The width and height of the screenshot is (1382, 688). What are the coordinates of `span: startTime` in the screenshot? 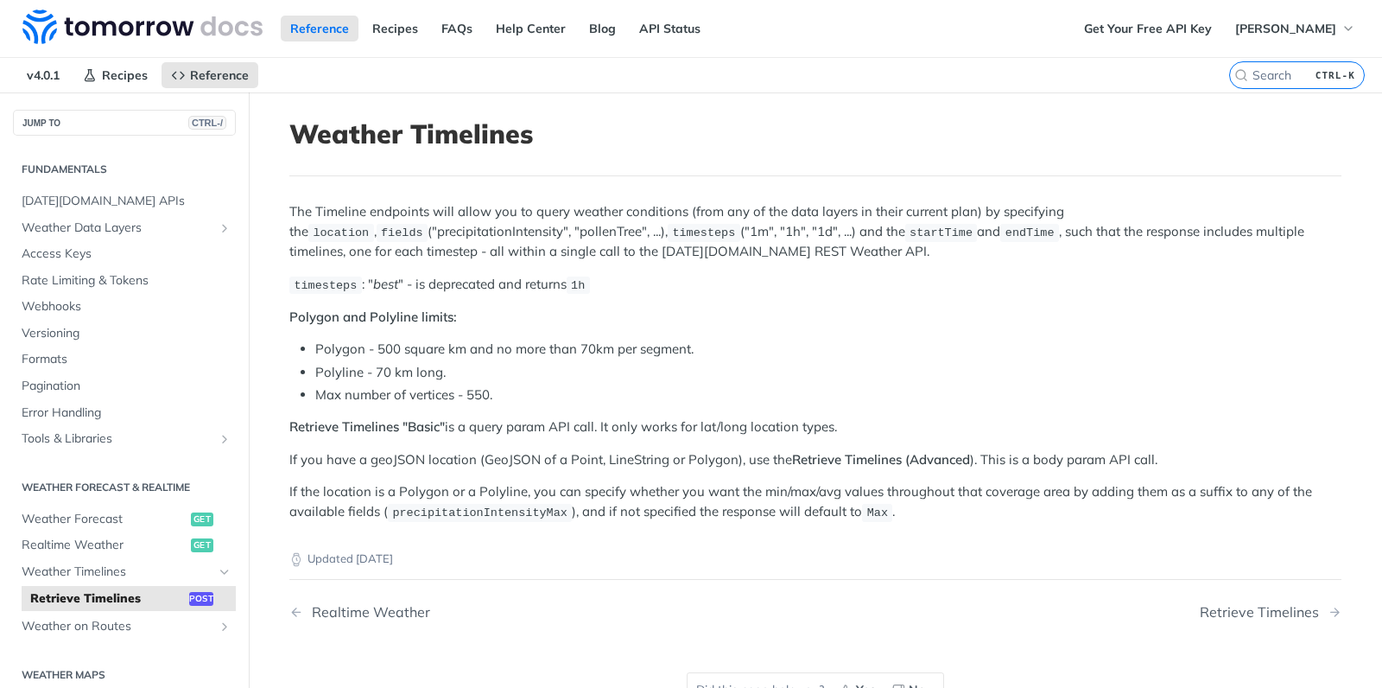 It's located at (941, 232).